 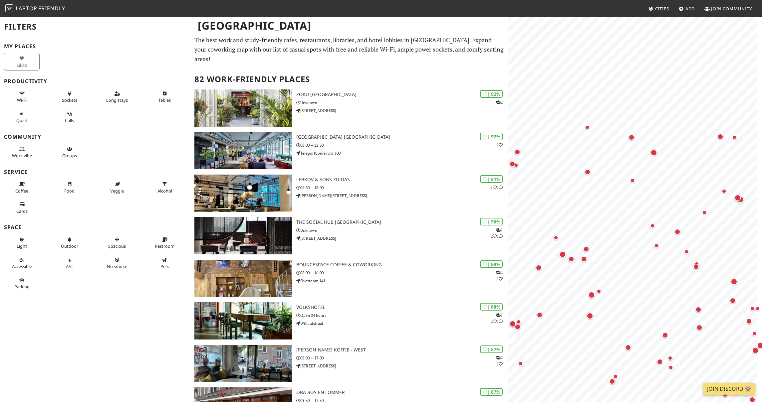 What do you see at coordinates (117, 267) in the screenshot?
I see `span: Smoke free` at bounding box center [117, 267].